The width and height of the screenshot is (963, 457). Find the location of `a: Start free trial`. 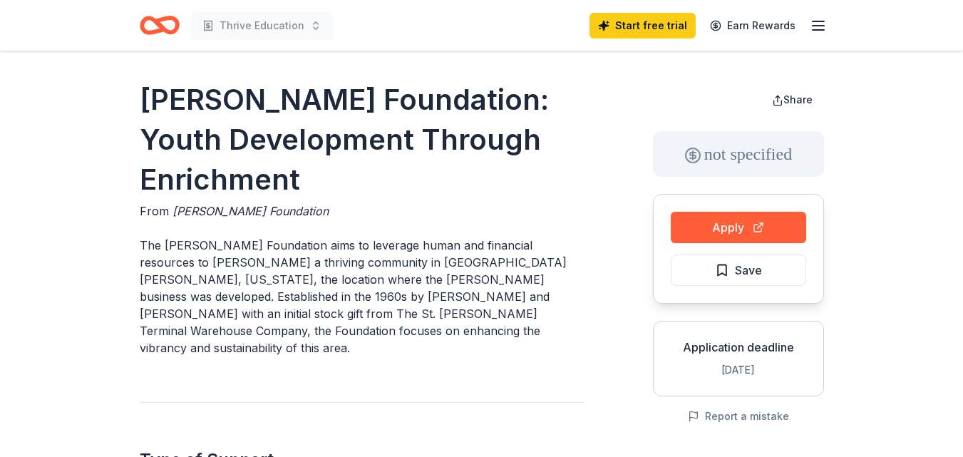

a: Start free trial is located at coordinates (642, 26).